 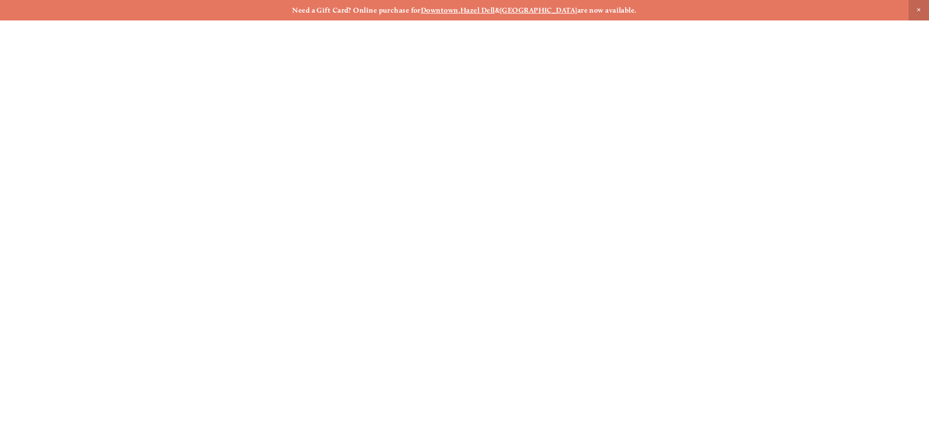 I want to click on strong: Hazel Dell, so click(x=477, y=10).